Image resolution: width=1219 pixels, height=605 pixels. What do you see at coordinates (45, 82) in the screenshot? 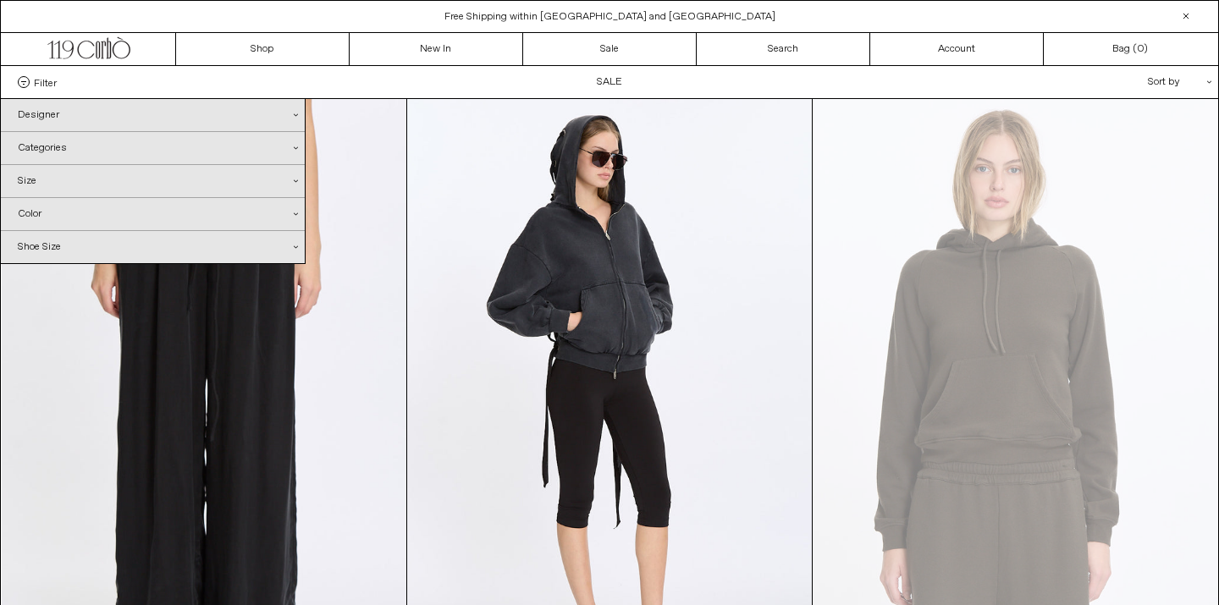
I see `span: Filter` at bounding box center [45, 82].